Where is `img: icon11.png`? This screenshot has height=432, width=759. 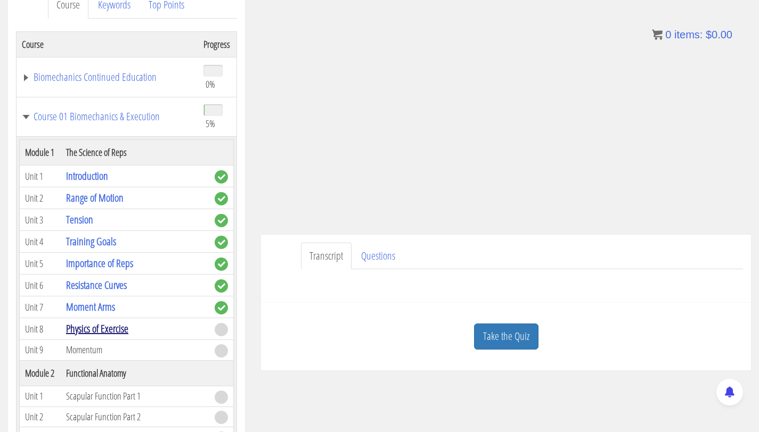 img: icon11.png is located at coordinates (657, 35).